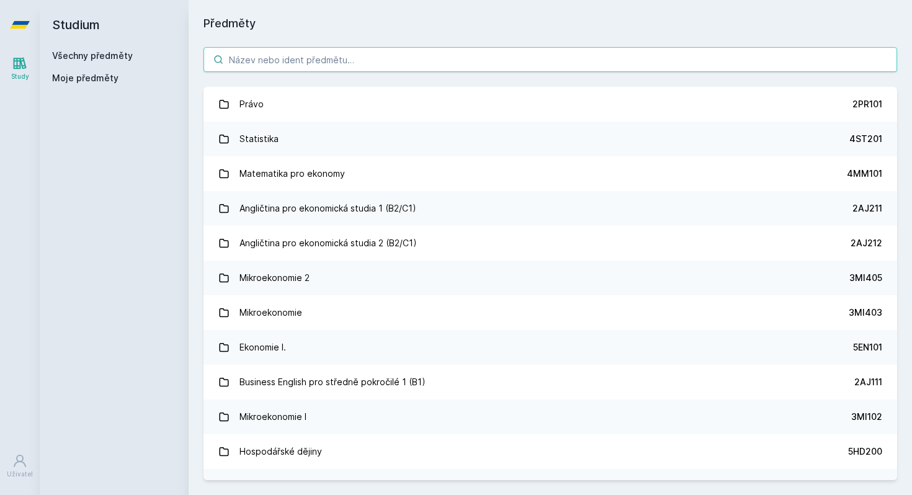 This screenshot has width=912, height=495. I want to click on a: Matematika pro ekonomy 4MM101, so click(551, 174).